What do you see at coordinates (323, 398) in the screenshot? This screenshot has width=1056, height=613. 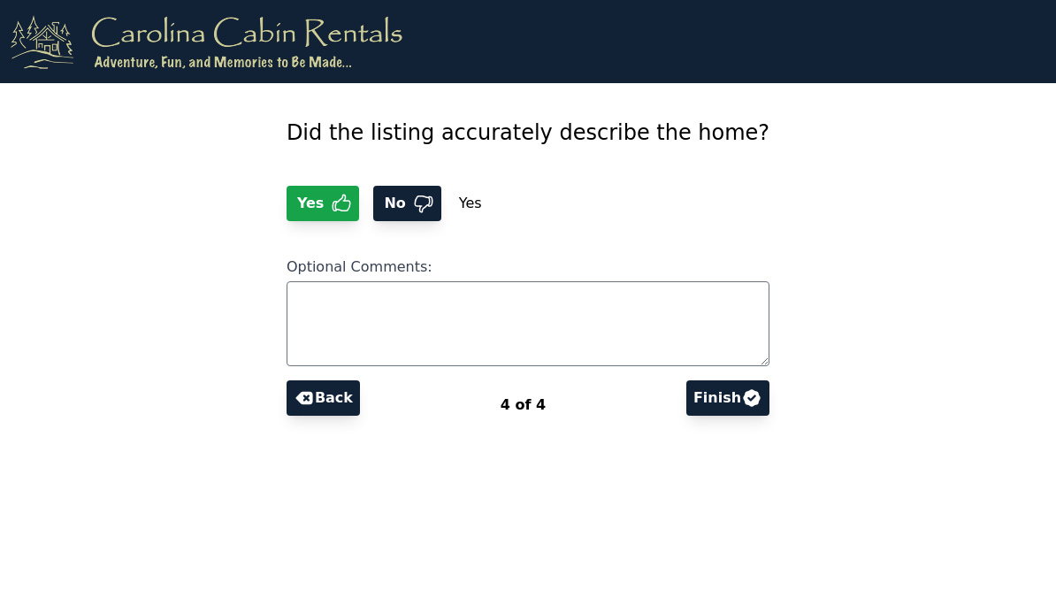 I see `button: Back` at bounding box center [323, 398].